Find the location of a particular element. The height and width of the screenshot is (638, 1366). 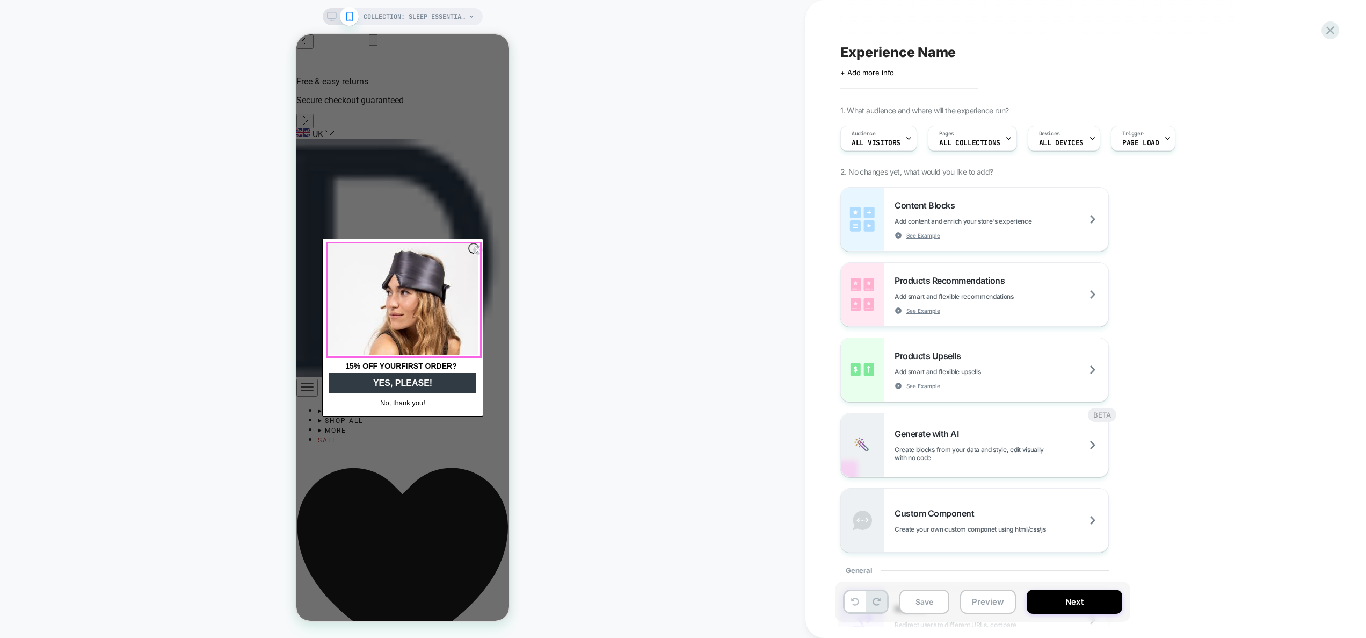

span: 1. What audience and where will the experience run? is located at coordinates (924, 110).